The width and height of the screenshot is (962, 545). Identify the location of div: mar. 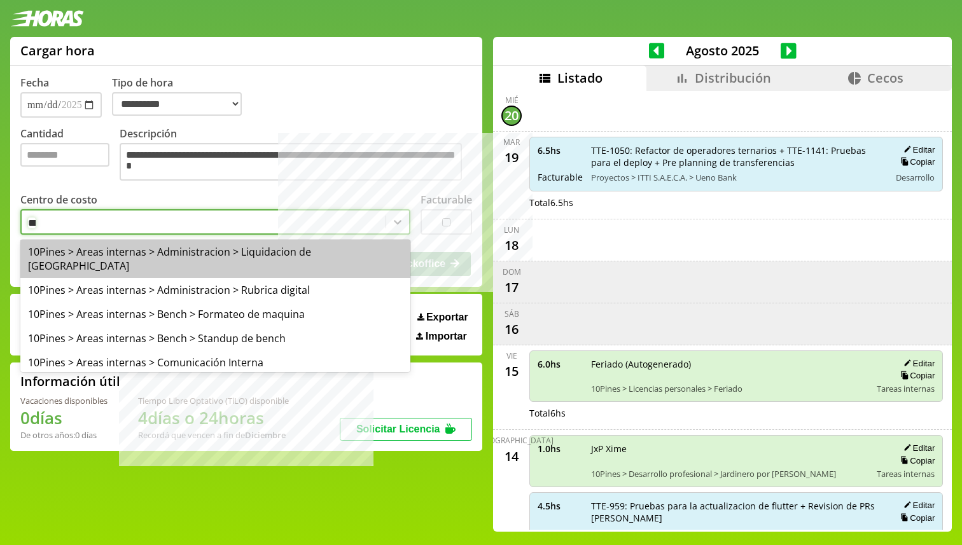
(512, 142).